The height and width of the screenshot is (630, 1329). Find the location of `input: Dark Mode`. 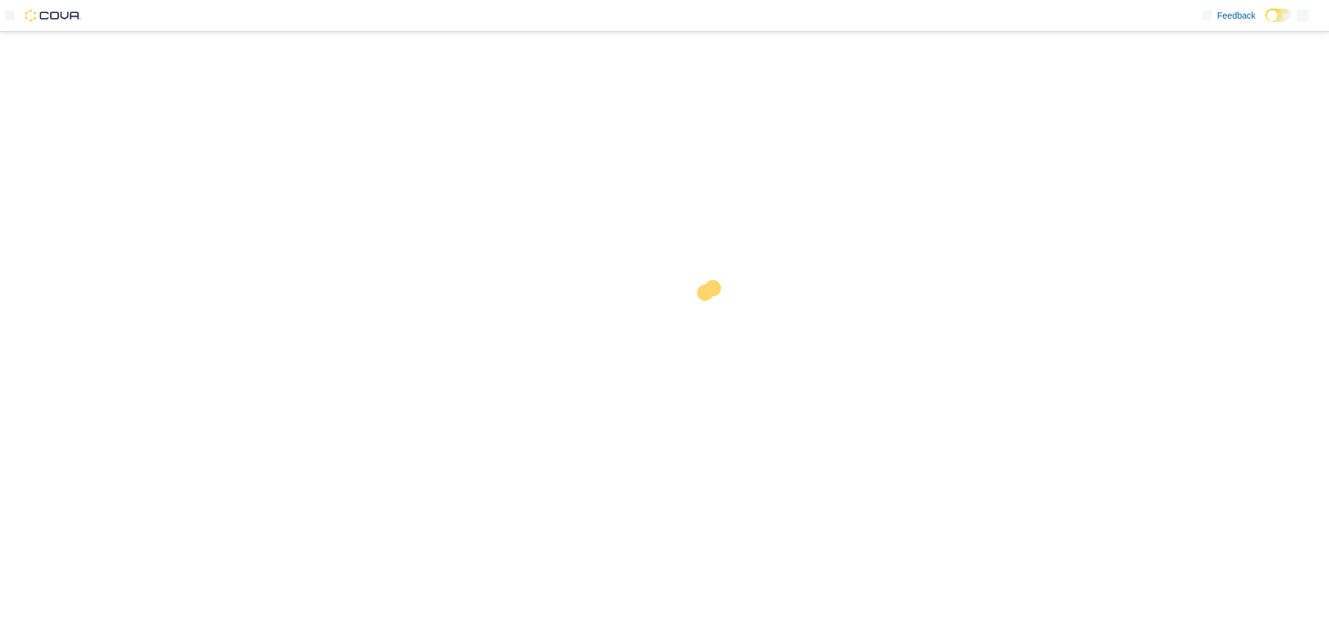

input: Dark Mode is located at coordinates (1278, 15).